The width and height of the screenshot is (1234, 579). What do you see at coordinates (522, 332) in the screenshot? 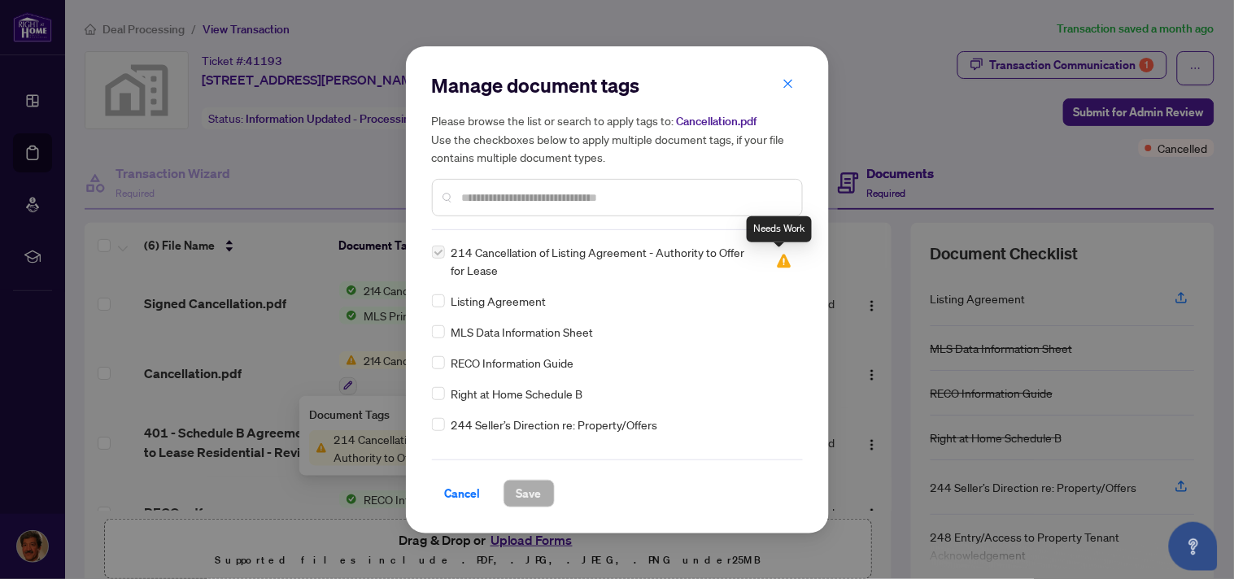
I see `span: MLS Data Information Sheet` at bounding box center [522, 332].